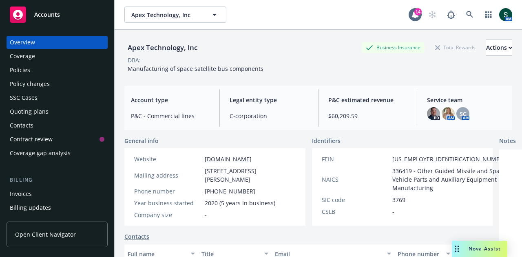 This screenshot has height=257, width=522. Describe the element at coordinates (22, 126) in the screenshot. I see `div: Contacts` at that location.